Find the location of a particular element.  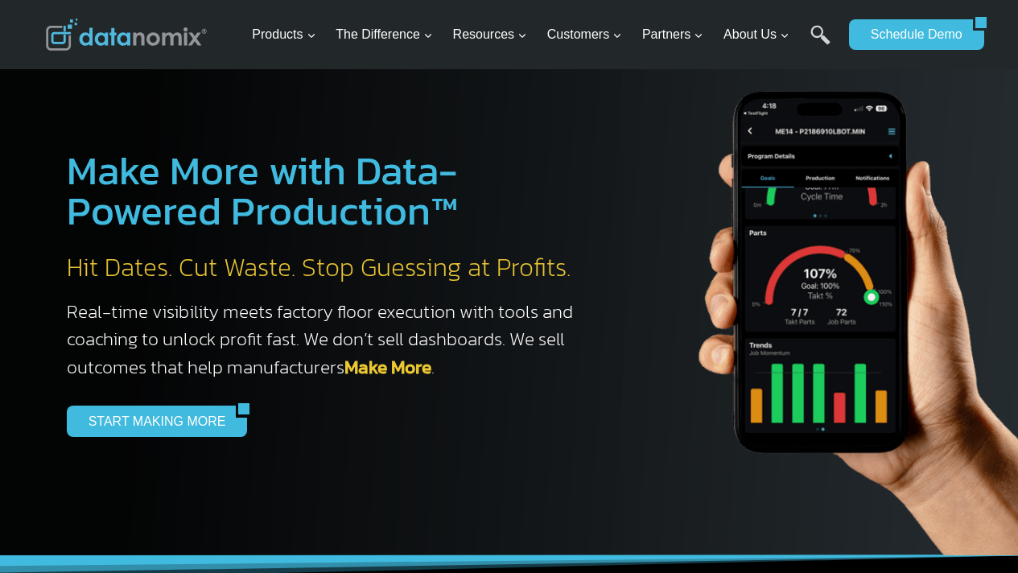

a: Schedule Demo is located at coordinates (911, 35).